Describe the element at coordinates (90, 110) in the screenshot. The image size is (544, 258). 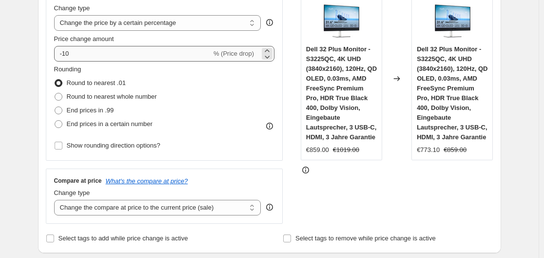
I see `span: End prices in .99` at that location.